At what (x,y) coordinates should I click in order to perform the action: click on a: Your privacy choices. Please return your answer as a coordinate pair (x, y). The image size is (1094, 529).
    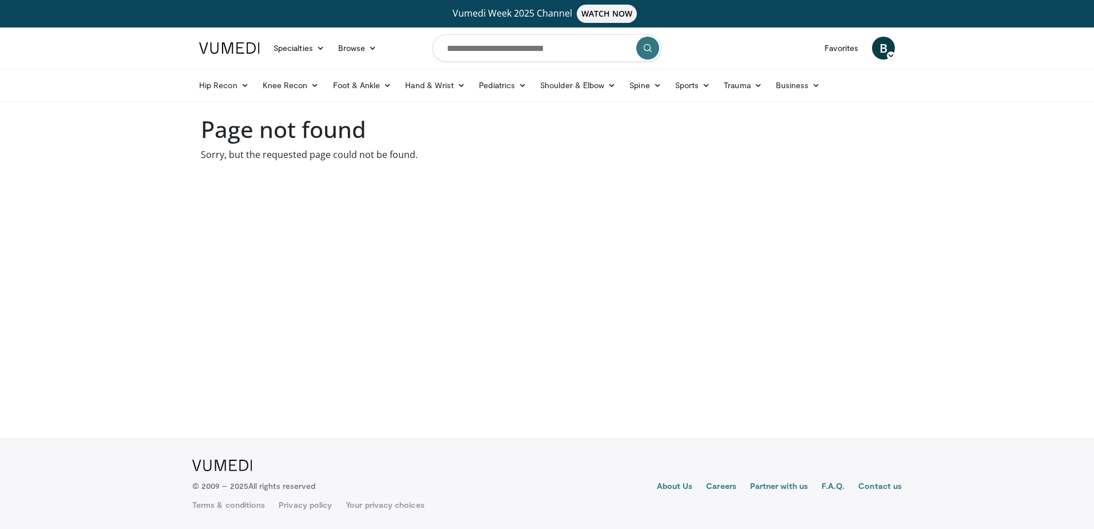
    Looking at the image, I should click on (385, 505).